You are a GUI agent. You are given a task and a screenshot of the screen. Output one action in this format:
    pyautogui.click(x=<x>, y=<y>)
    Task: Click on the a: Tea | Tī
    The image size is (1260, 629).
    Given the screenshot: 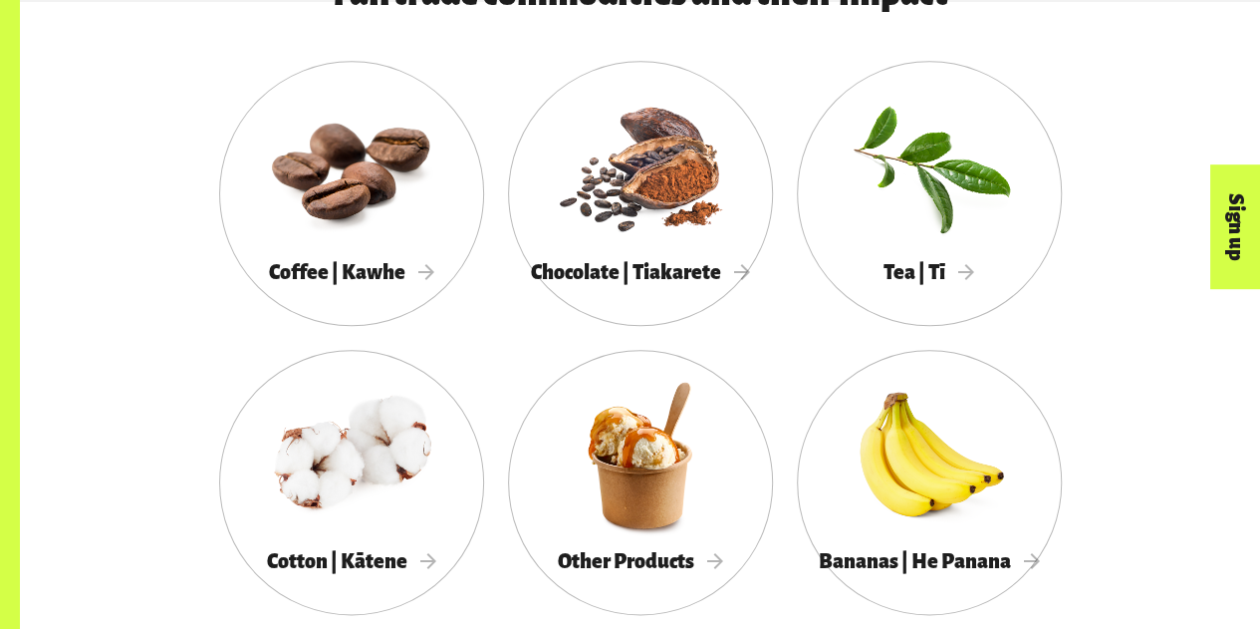 What is the action you would take?
    pyautogui.click(x=929, y=193)
    